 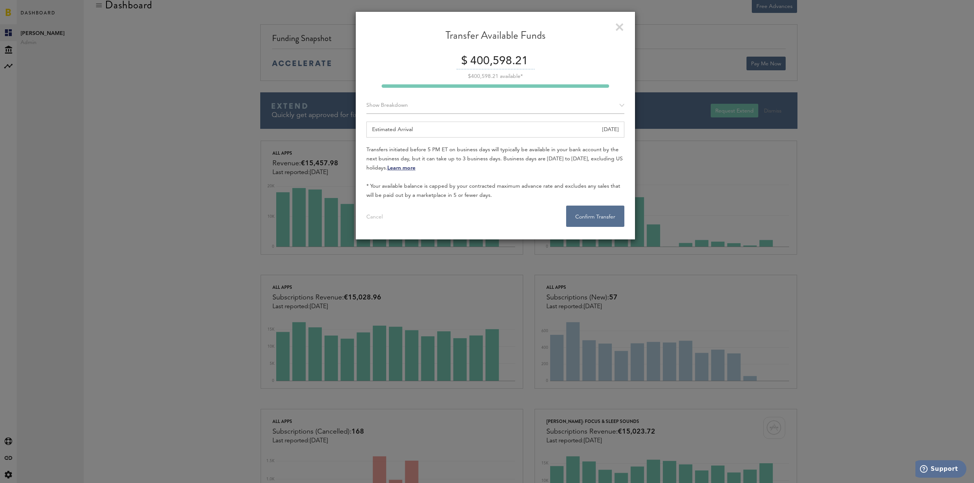 What do you see at coordinates (401, 168) in the screenshot?
I see `a: Learn more` at bounding box center [401, 168].